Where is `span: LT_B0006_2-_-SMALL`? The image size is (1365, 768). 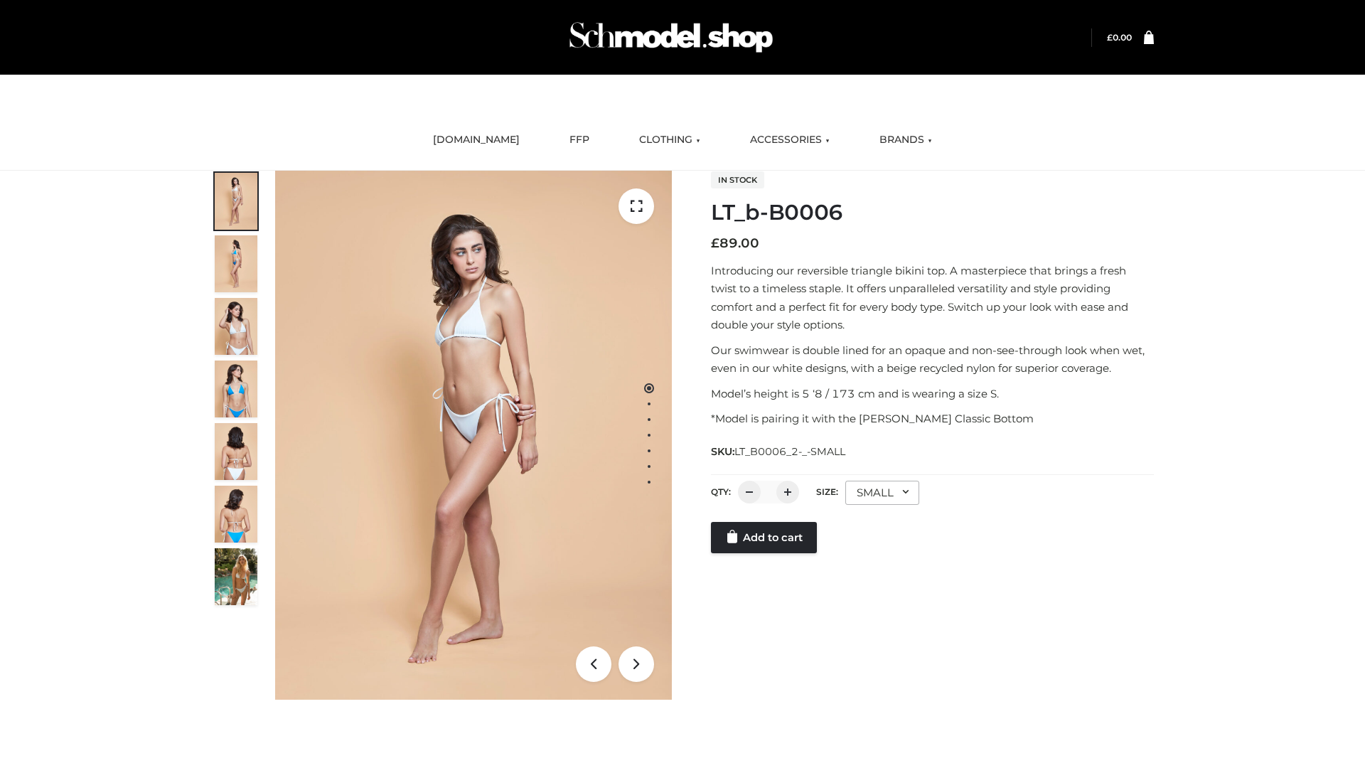
span: LT_B0006_2-_-SMALL is located at coordinates (790, 451).